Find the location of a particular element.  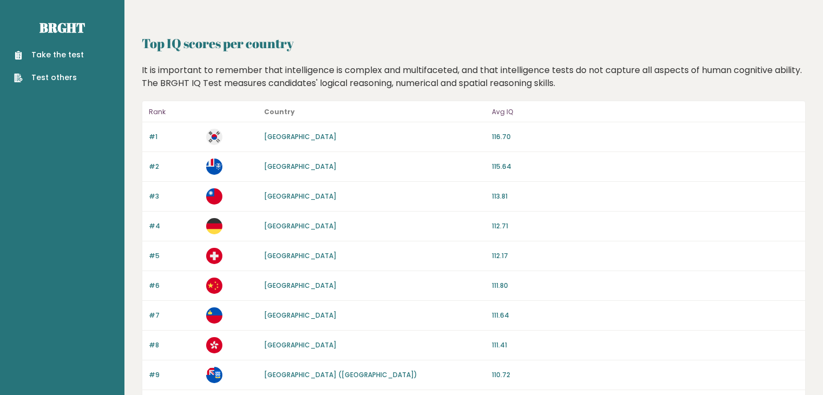

p: 111.64 is located at coordinates (645, 315).